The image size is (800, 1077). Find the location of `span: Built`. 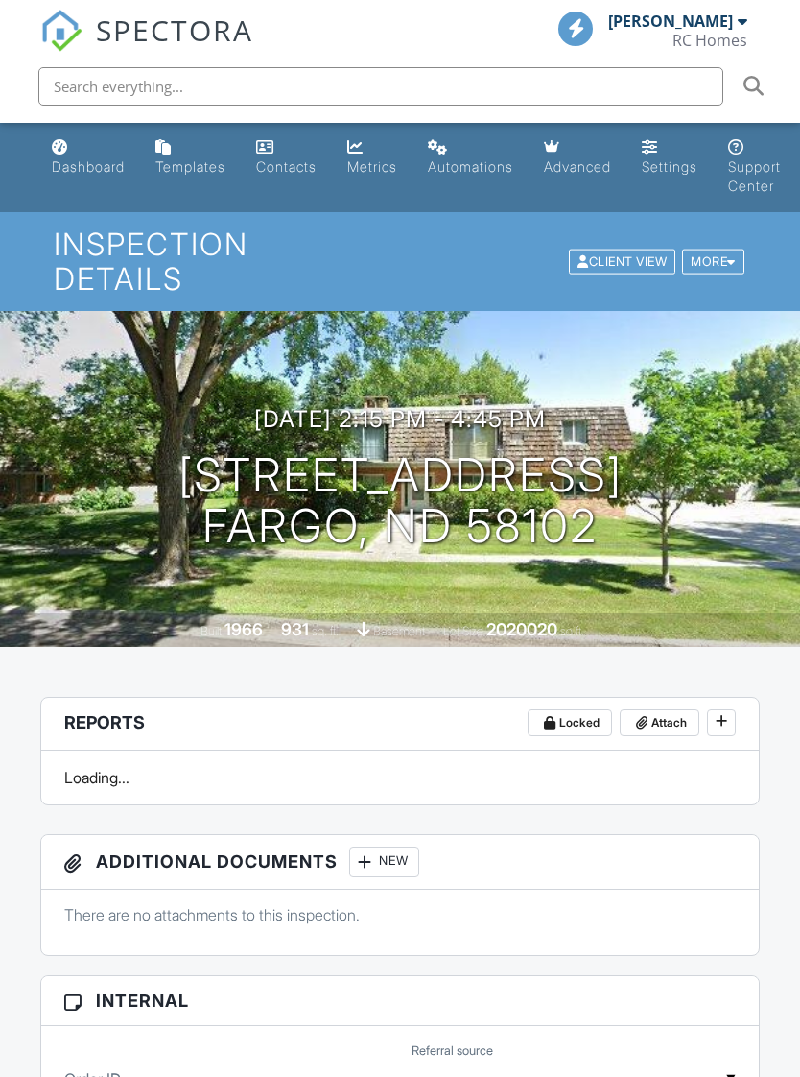

span: Built is located at coordinates (211, 630).